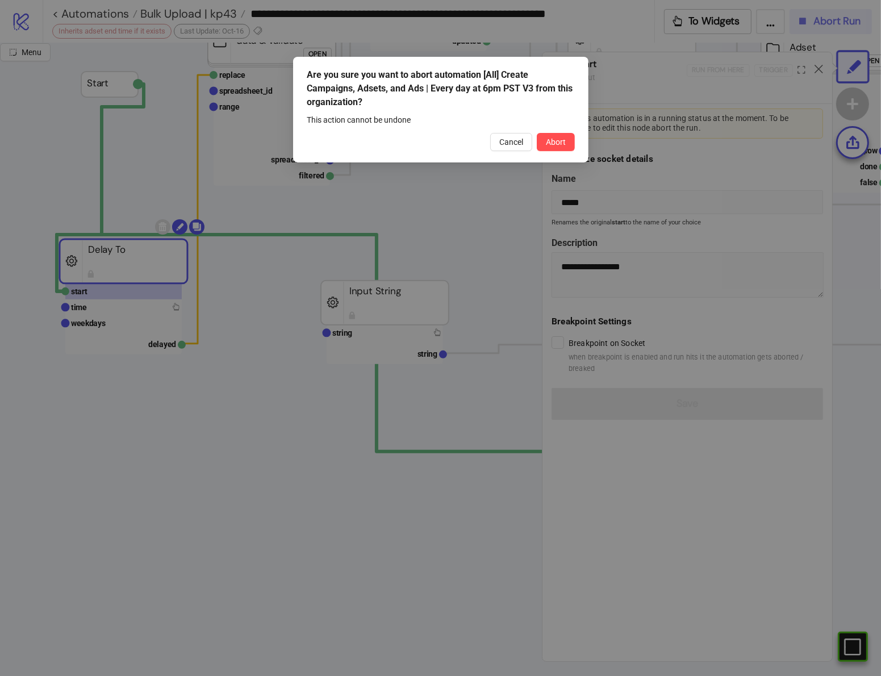 The image size is (881, 676). What do you see at coordinates (441, 89) in the screenshot?
I see `div: Are you sure you want to abort automation [All] Create Campaigns, Adsets, and Ads | Every day at ...` at bounding box center [441, 89].